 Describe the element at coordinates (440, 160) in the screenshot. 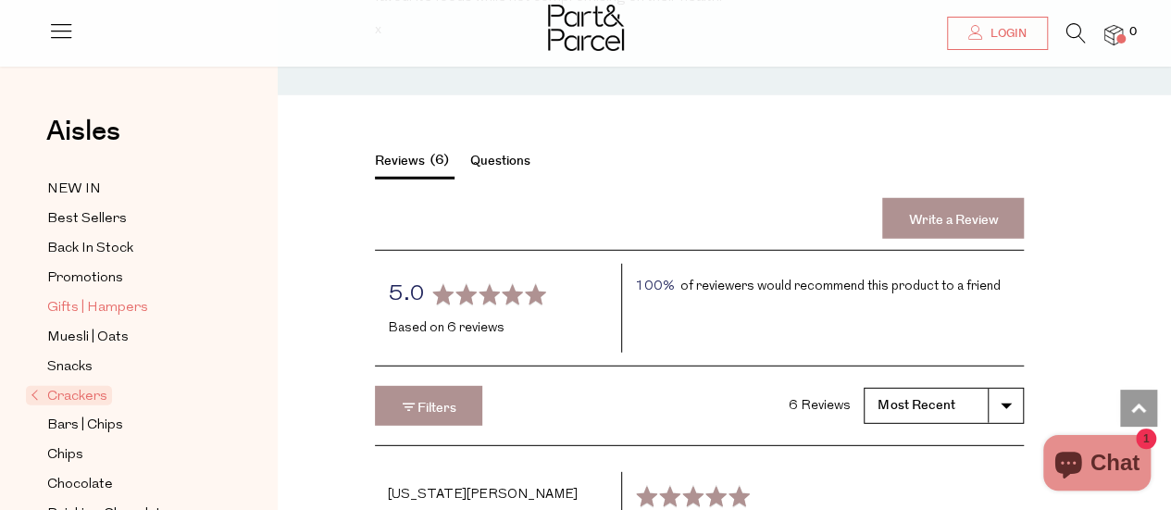

I see `span: 6` at that location.